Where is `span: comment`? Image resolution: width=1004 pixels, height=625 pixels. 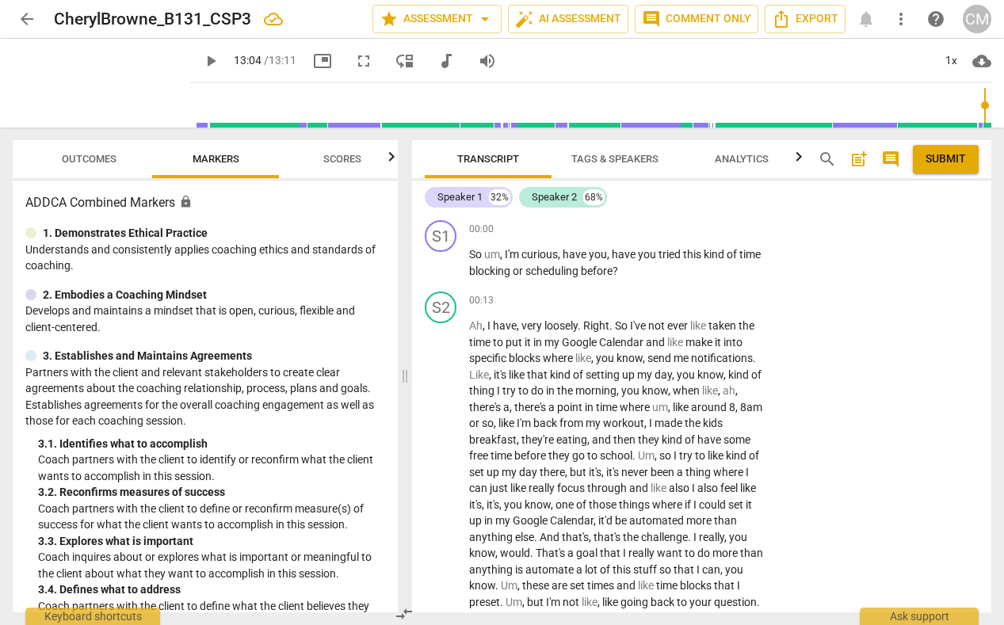 span: comment is located at coordinates (651, 19).